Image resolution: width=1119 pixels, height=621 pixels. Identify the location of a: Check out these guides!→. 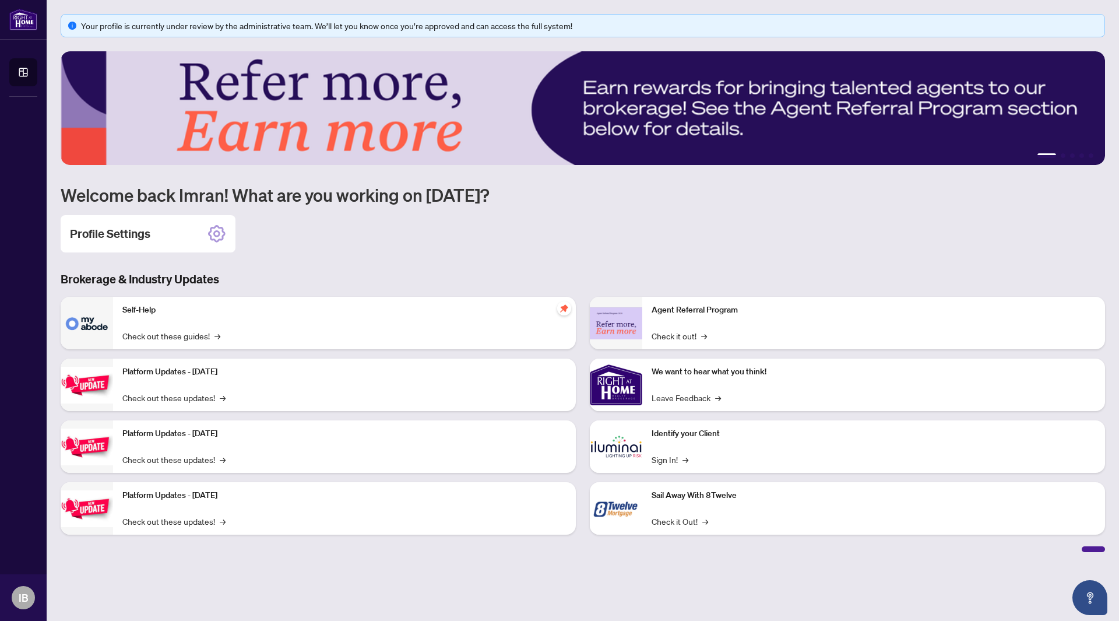
(171, 336).